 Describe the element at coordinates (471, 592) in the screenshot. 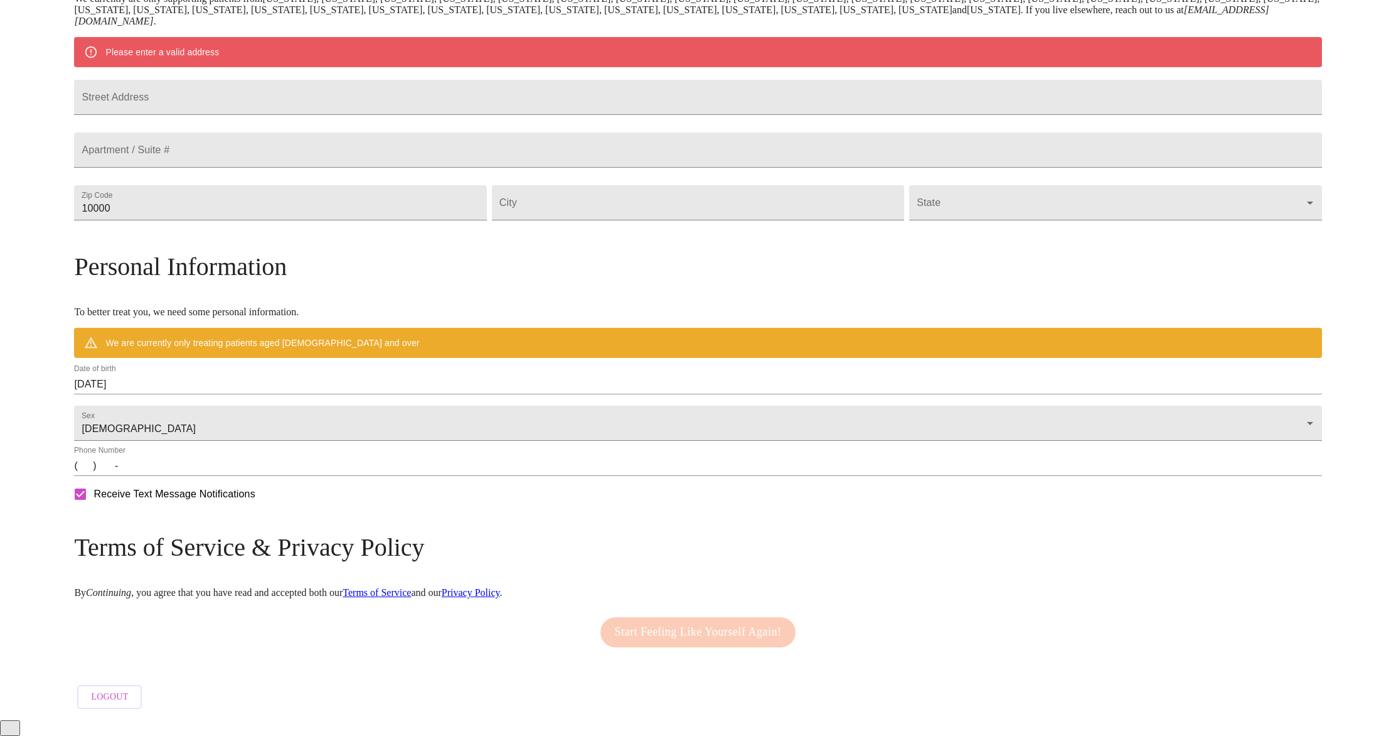

I see `a: Privacy Policy` at that location.